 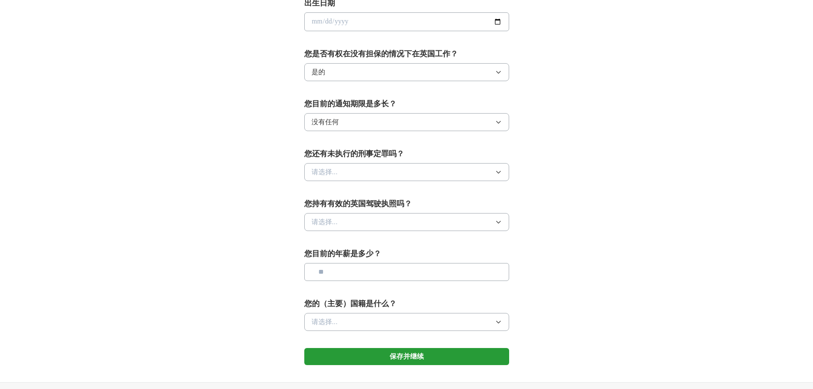 What do you see at coordinates (381, 54) in the screenshot?
I see `font: 您是否有权在没有担保的情况下在英国工作？` at bounding box center [381, 54].